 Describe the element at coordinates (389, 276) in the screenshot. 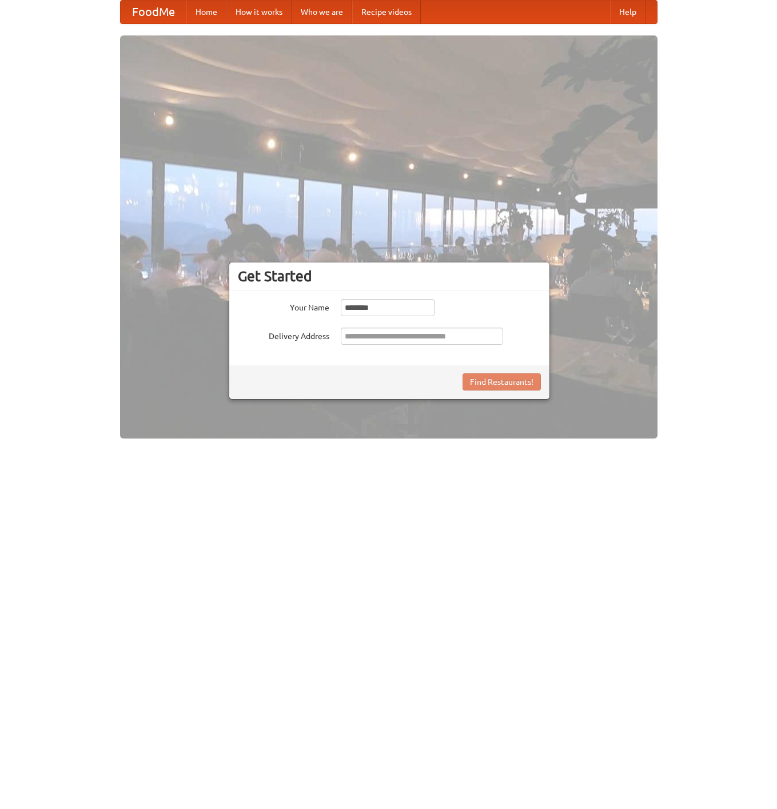

I see `h3: Get Started` at that location.